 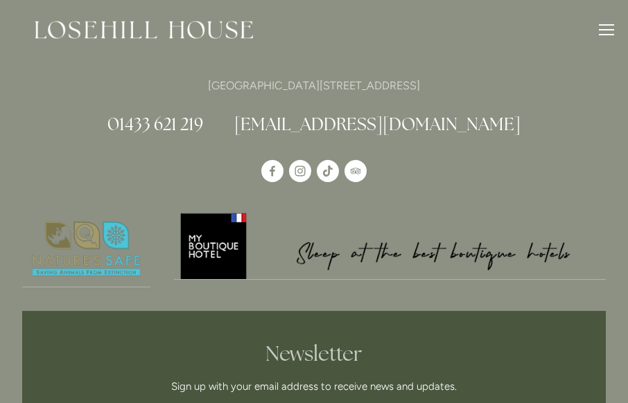 What do you see at coordinates (300, 171) in the screenshot?
I see `a: Instagram` at bounding box center [300, 171].